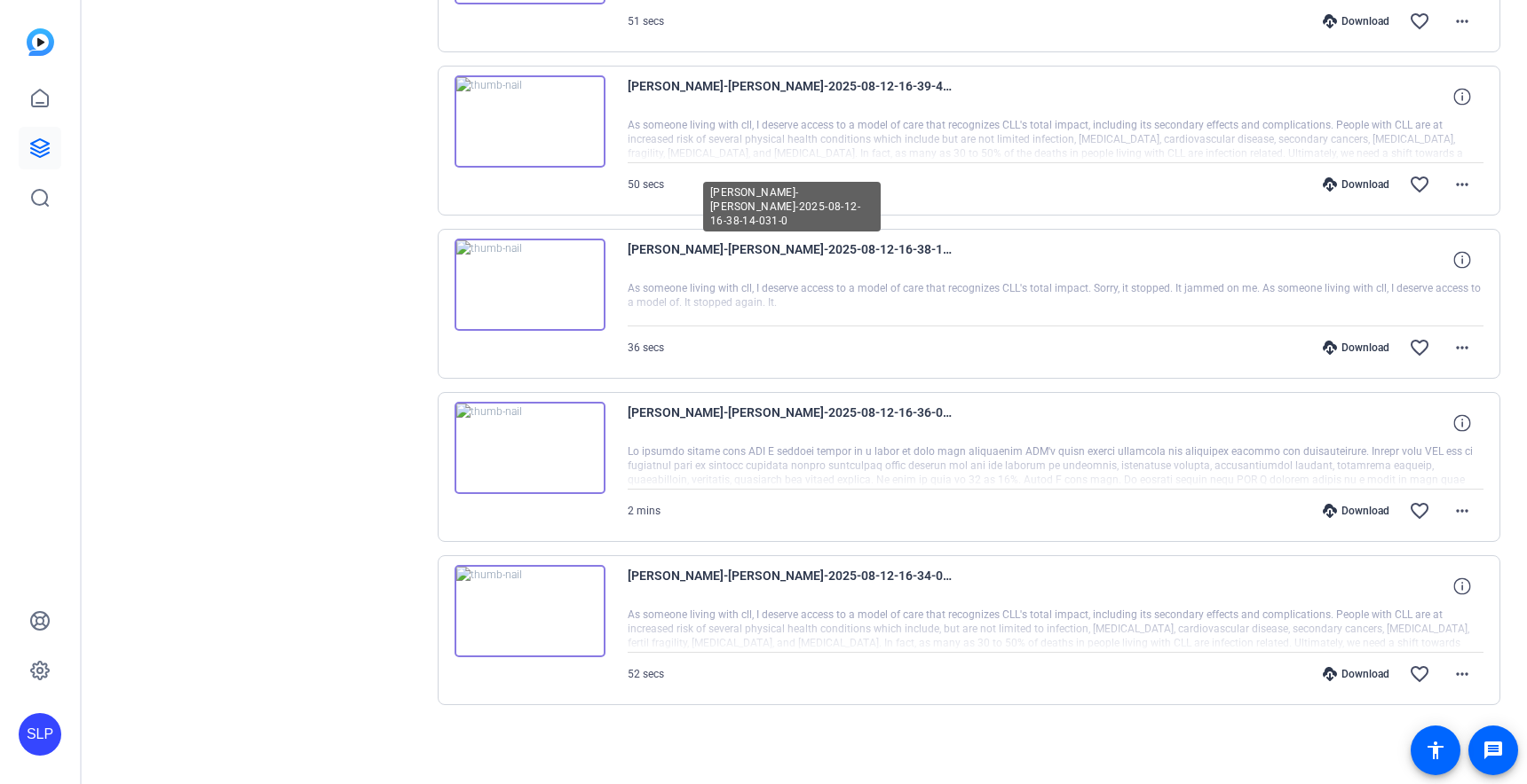 This screenshot has width=1527, height=784. What do you see at coordinates (40, 735) in the screenshot?
I see `div: SLP` at bounding box center [40, 735].